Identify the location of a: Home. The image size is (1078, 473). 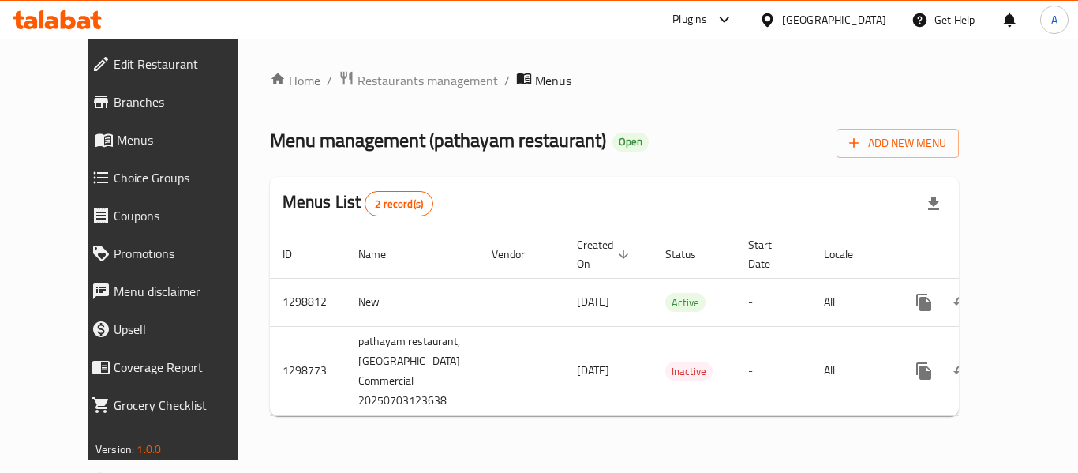
(295, 80).